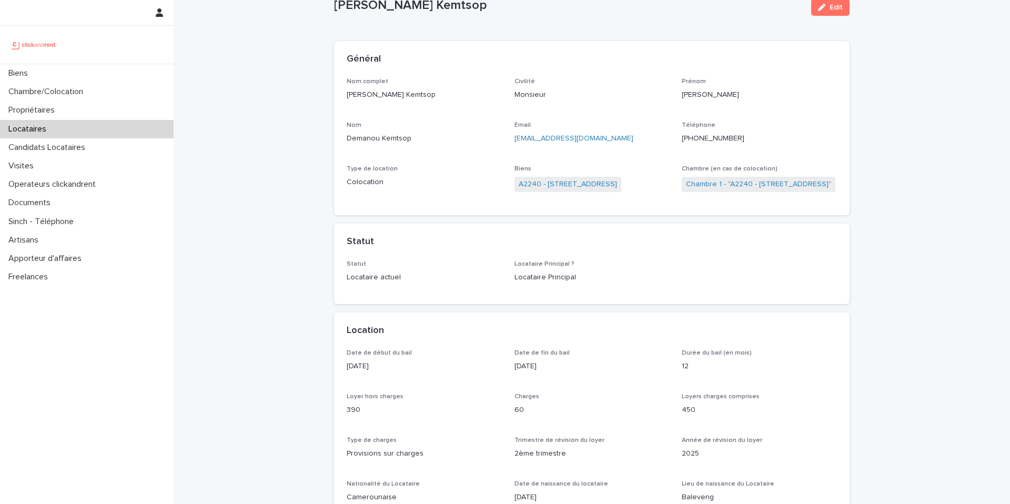 The width and height of the screenshot is (1010, 504). What do you see at coordinates (20, 73) in the screenshot?
I see `p: Biens` at bounding box center [20, 73].